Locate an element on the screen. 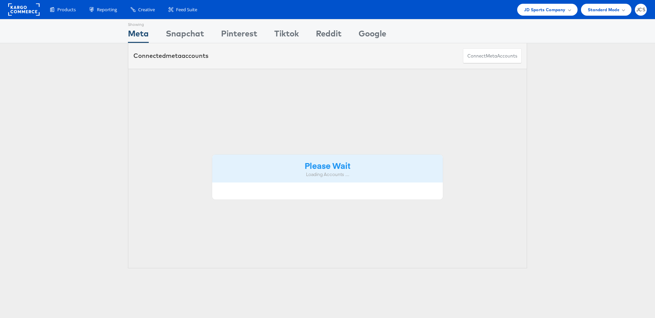 The image size is (655, 318). span: Products is located at coordinates (66, 10).